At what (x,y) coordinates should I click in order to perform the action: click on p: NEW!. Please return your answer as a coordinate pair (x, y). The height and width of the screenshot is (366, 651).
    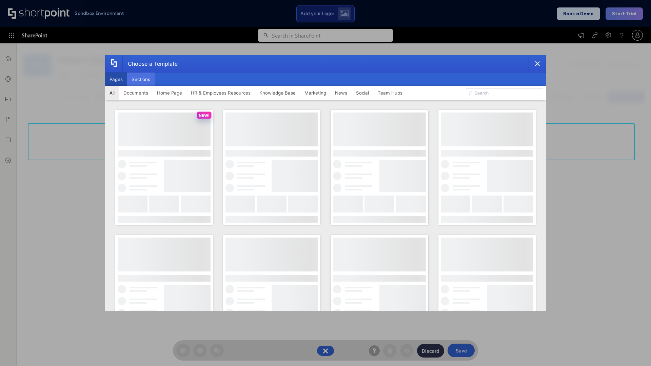
    Looking at the image, I should click on (204, 115).